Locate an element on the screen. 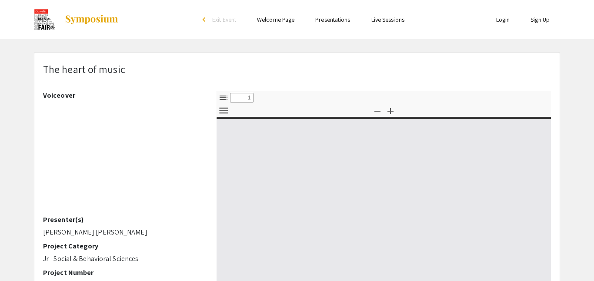 The image size is (594, 281). a: Welcome Page is located at coordinates (276, 20).